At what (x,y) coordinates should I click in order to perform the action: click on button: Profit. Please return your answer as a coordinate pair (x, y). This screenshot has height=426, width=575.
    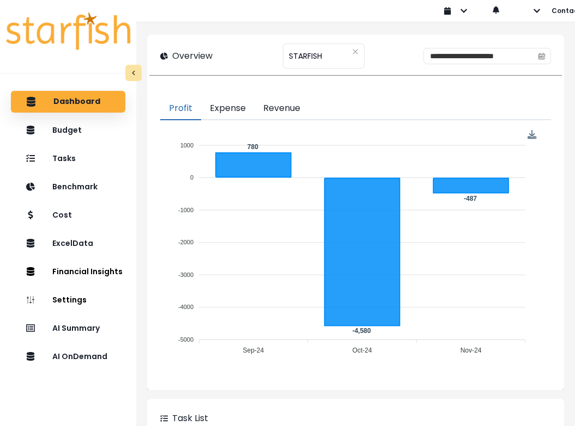
    Looking at the image, I should click on (180, 109).